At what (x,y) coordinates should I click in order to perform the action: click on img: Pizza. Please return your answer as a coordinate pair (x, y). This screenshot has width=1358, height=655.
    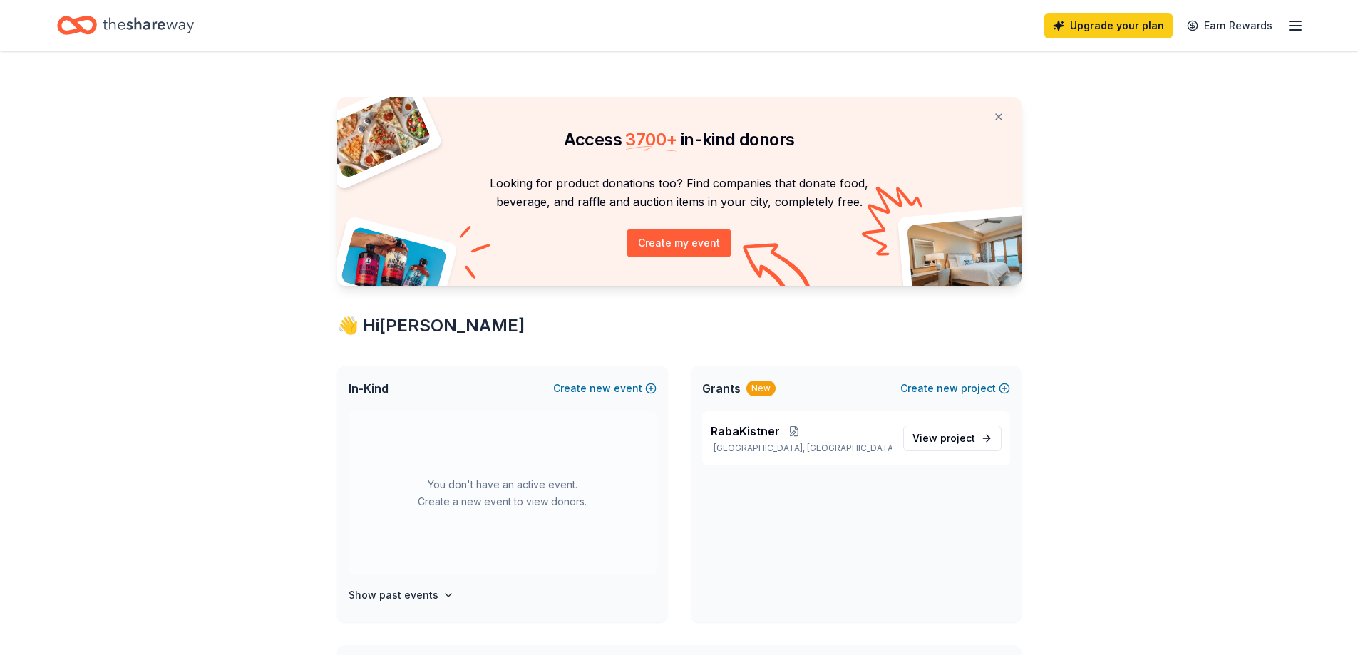
    Looking at the image, I should click on (376, 134).